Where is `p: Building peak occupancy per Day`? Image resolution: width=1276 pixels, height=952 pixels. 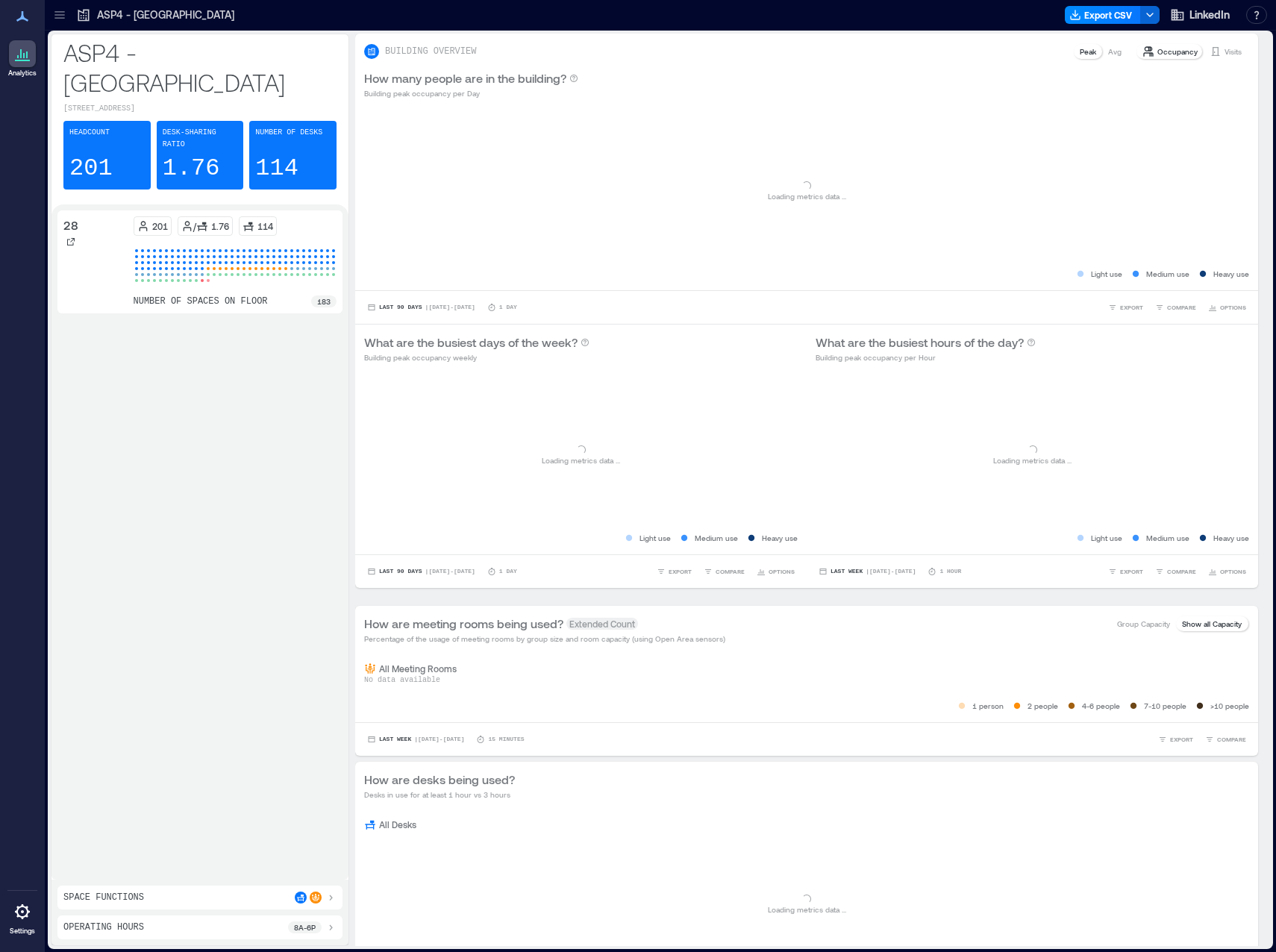
p: Building peak occupancy per Day is located at coordinates (471, 93).